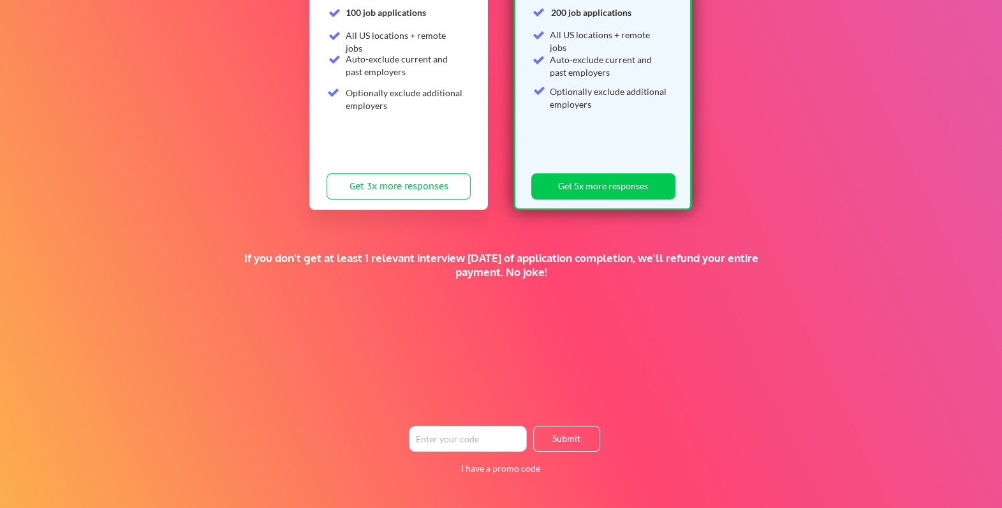 The height and width of the screenshot is (508, 1002). Describe the element at coordinates (467, 439) in the screenshot. I see `input: Enter your code` at that location.